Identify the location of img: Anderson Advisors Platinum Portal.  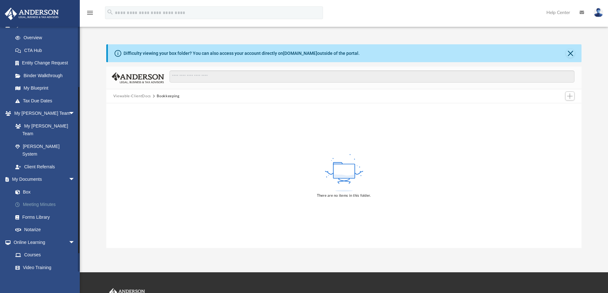
(32, 14).